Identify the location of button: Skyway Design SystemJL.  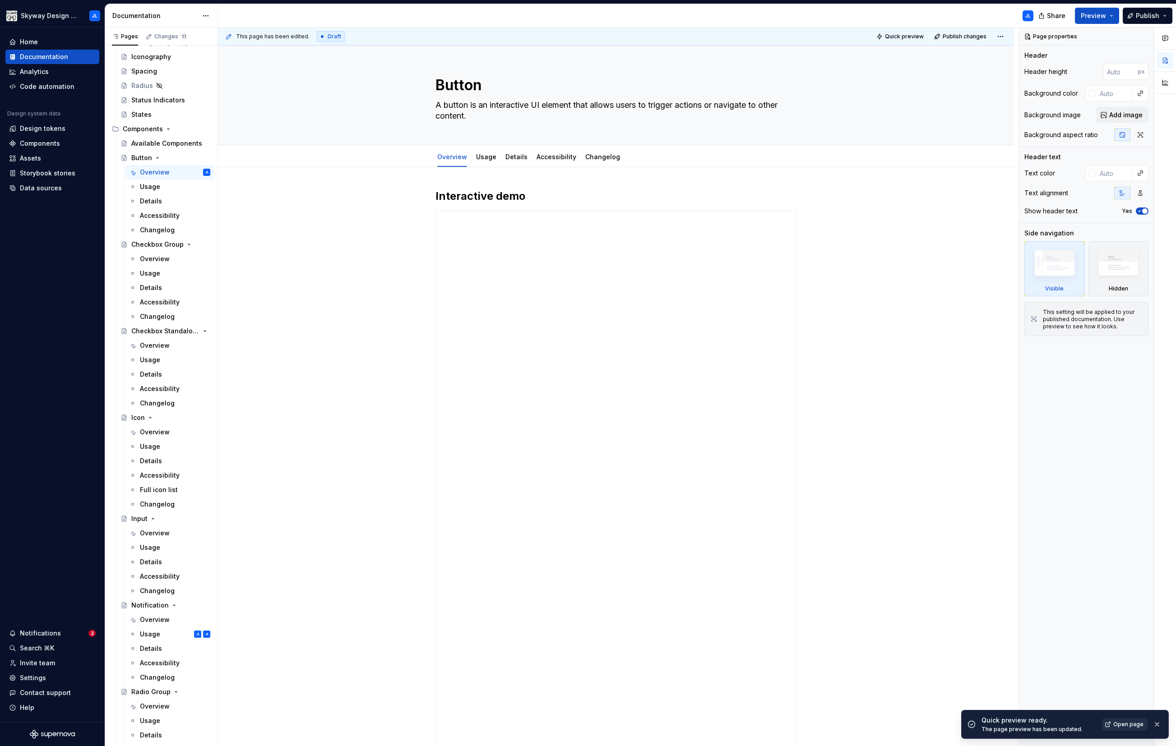
(52, 15).